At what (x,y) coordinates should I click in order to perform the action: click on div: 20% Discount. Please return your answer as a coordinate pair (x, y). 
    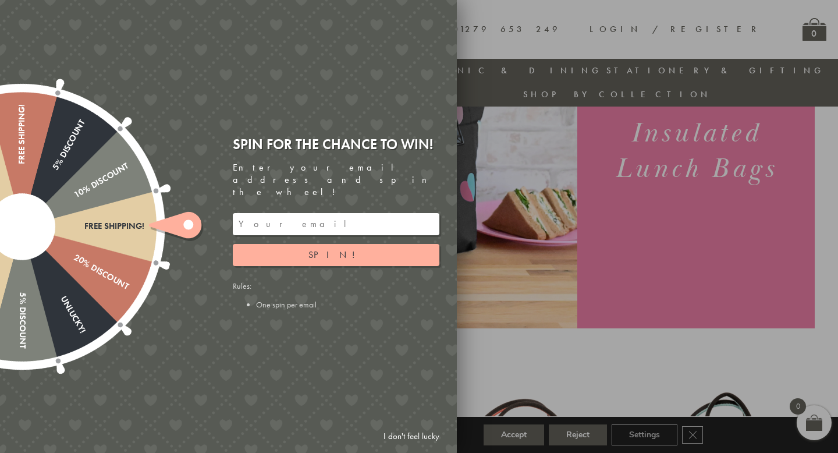
    Looking at the image, I should click on (74, 257).